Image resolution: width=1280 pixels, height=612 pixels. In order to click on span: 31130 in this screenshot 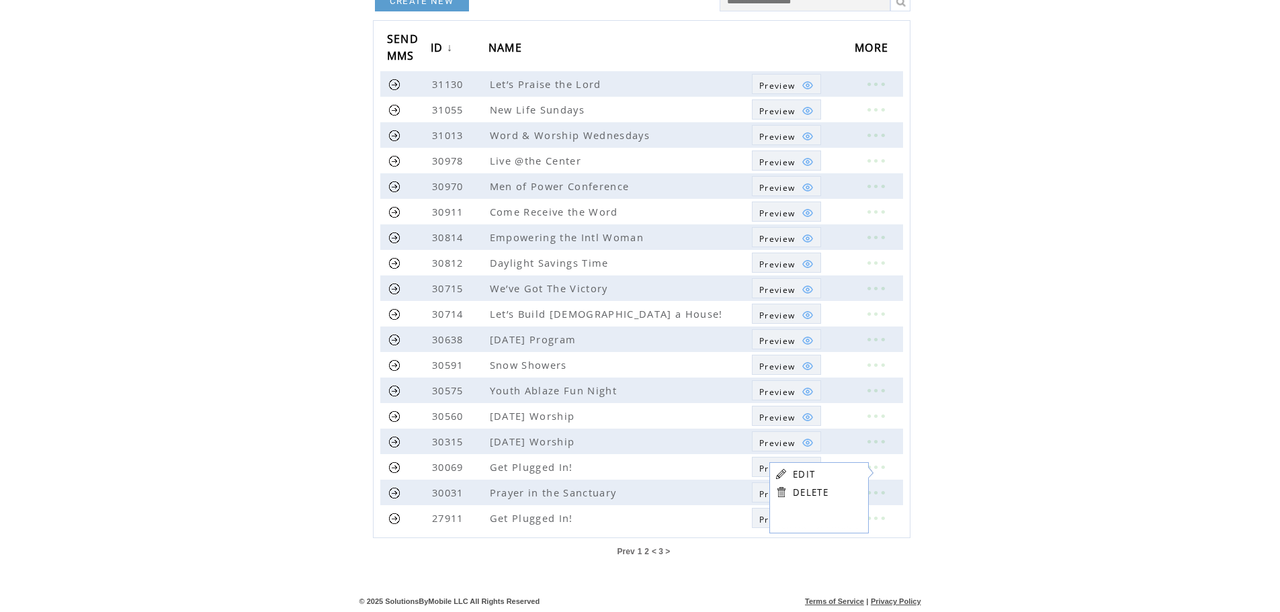, I will do `click(450, 84)`.